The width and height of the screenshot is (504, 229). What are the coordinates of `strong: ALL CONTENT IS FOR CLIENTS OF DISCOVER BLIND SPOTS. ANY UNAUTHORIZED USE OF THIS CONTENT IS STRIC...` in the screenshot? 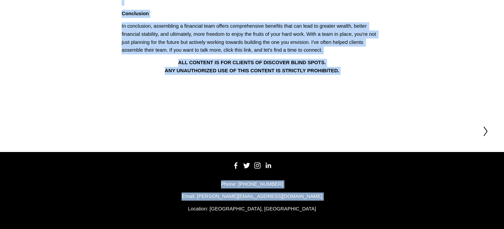 It's located at (252, 66).